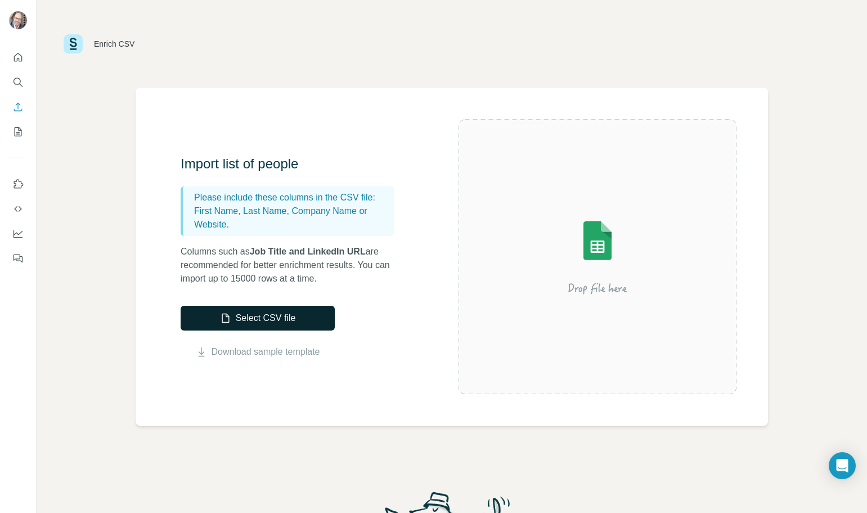 Image resolution: width=867 pixels, height=513 pixels. What do you see at coordinates (18, 234) in the screenshot?
I see `button: Dashboard` at bounding box center [18, 234].